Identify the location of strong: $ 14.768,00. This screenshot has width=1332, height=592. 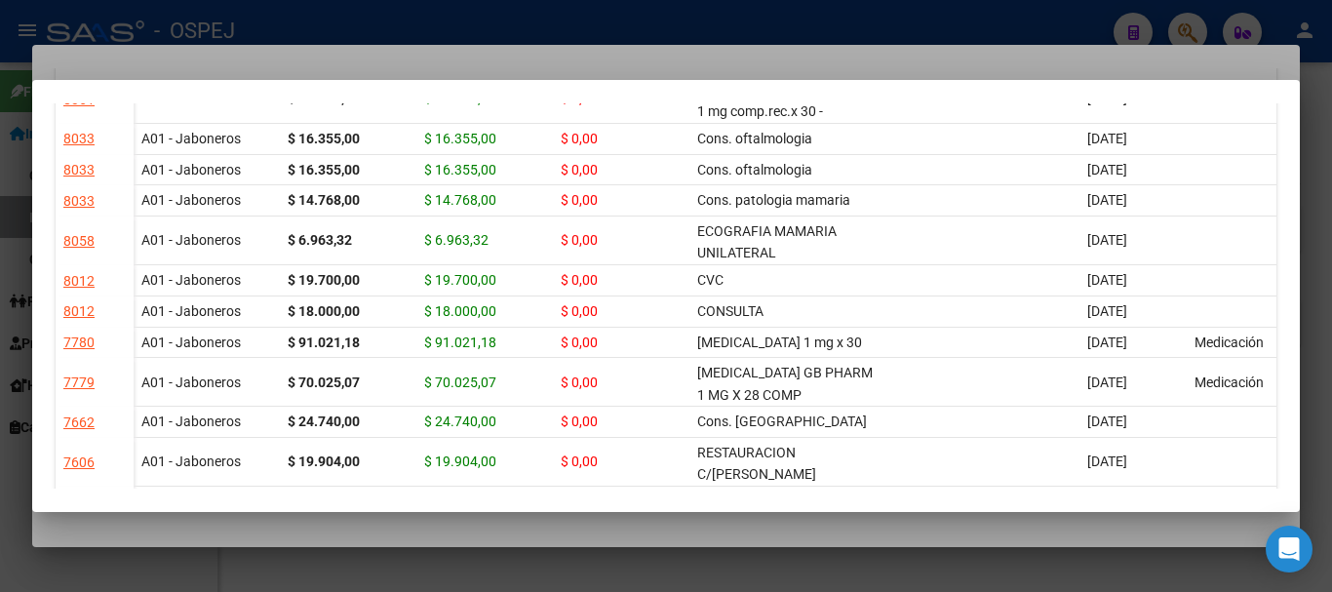
(324, 200).